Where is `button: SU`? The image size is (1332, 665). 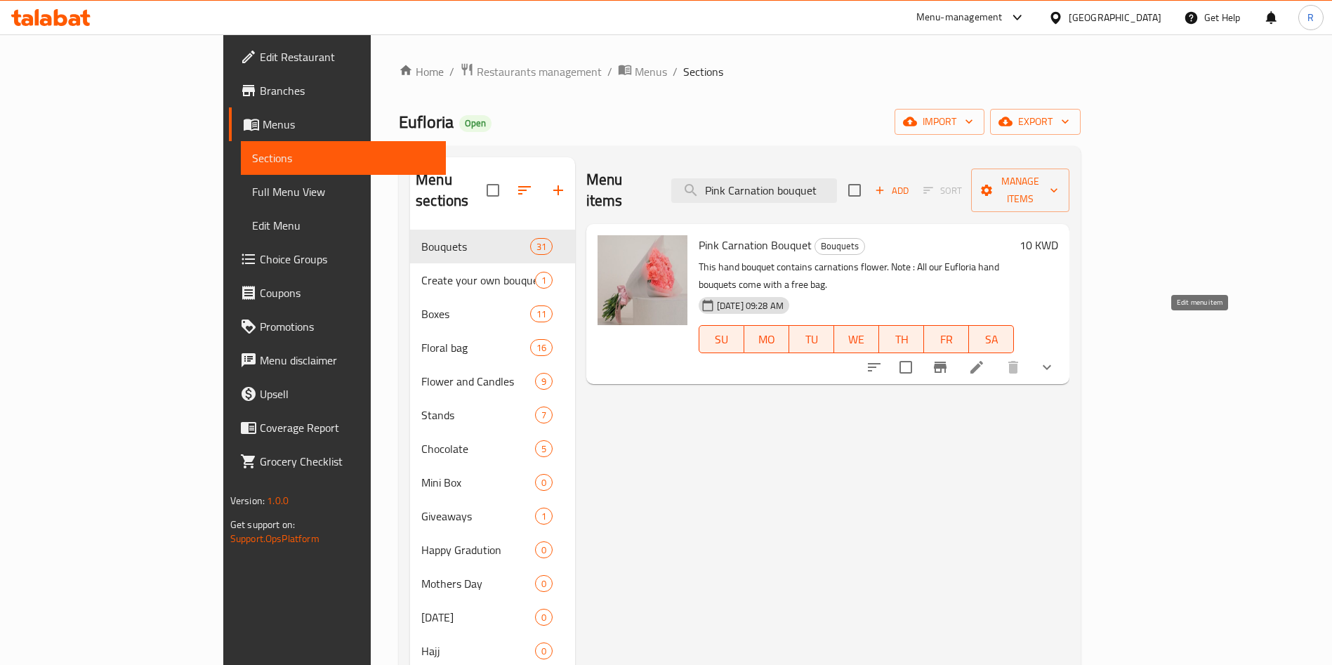
button: SU is located at coordinates (721, 339).